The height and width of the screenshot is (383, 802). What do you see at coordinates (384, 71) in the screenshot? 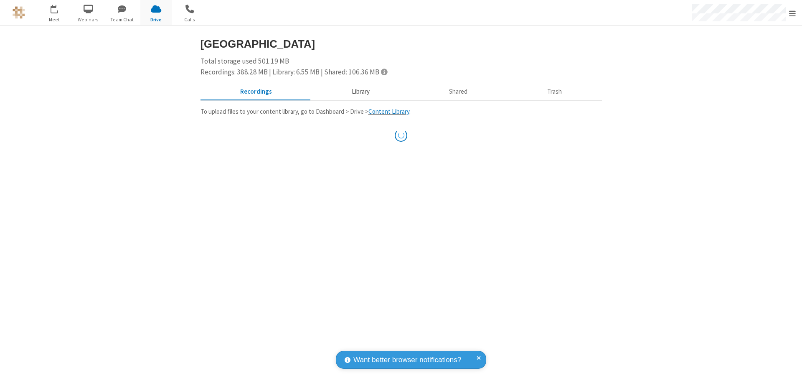
I see `span: Totals displayed include files that have been moved to the trash.` at bounding box center [384, 71].